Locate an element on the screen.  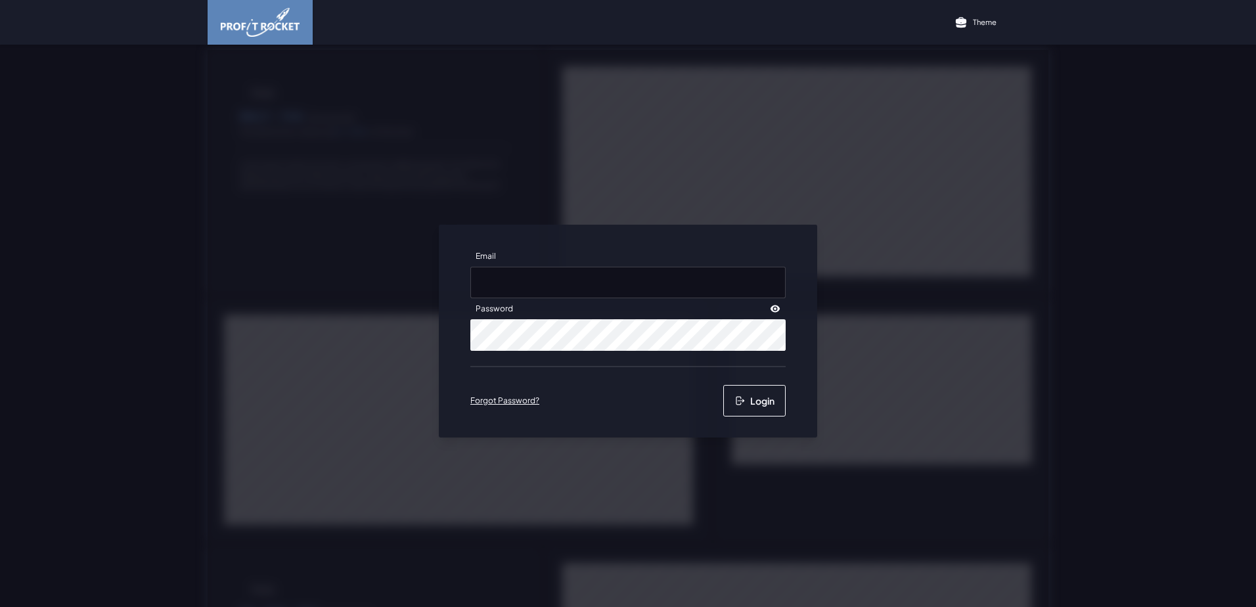
p: Theme is located at coordinates (984, 22).